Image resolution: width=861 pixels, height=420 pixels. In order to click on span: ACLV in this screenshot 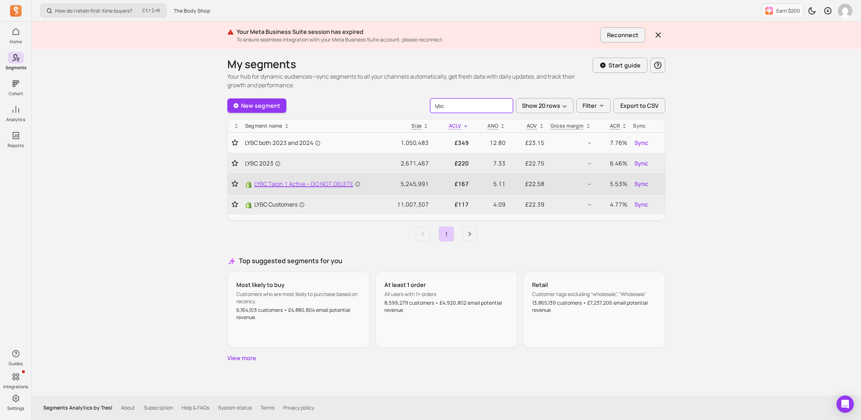, I will do `click(455, 125)`.